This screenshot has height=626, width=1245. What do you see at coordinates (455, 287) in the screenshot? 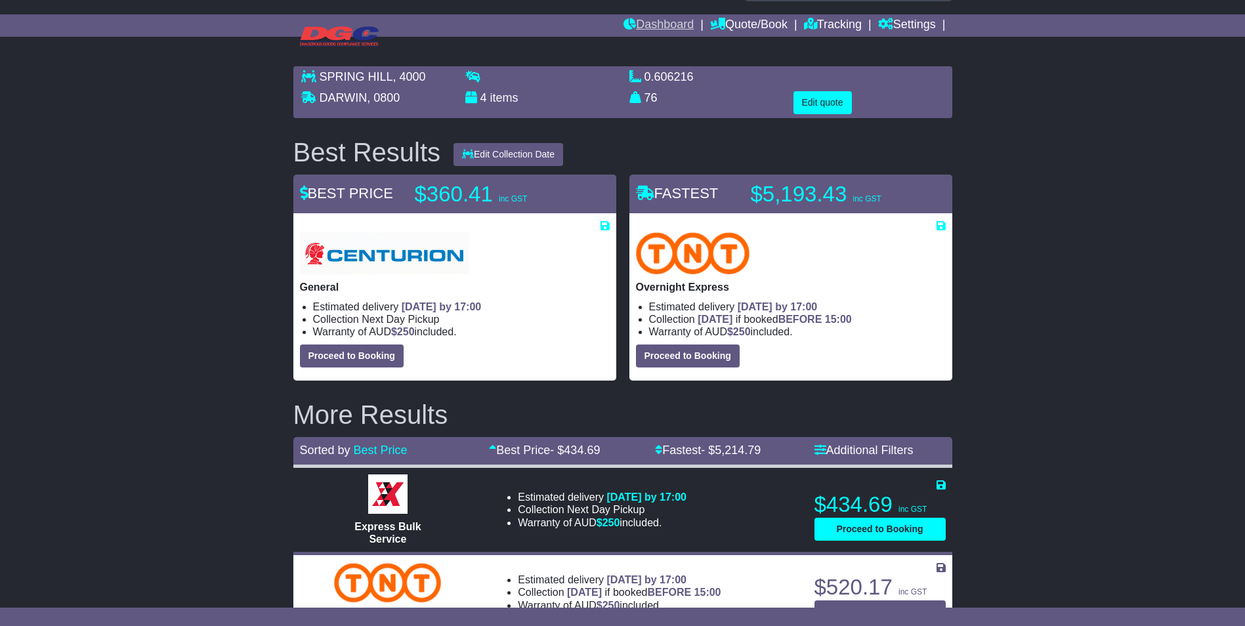
I see `p: General` at bounding box center [455, 287].